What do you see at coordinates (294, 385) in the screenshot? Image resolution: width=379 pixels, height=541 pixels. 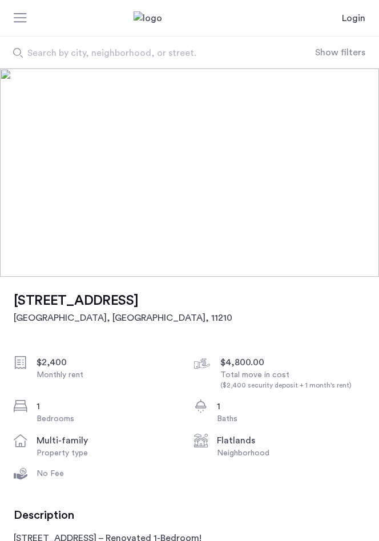 I see `div: ($2,400 security deposit + 1 month's rent)` at bounding box center [294, 385].